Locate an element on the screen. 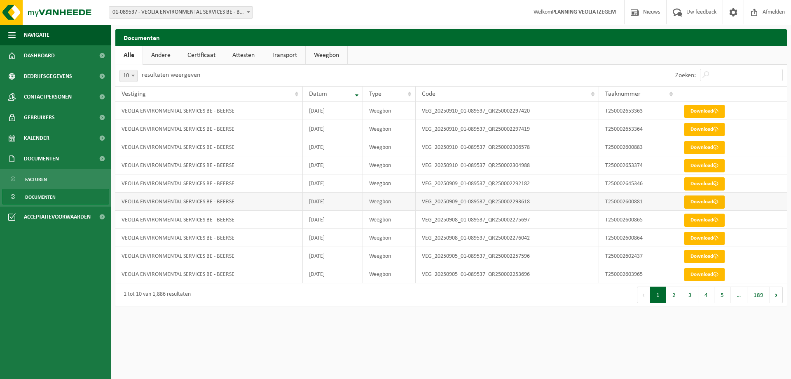 Image resolution: width=791 pixels, height=379 pixels. td: VEG_20250910_01-089537_QR250002306578 is located at coordinates (507, 147).